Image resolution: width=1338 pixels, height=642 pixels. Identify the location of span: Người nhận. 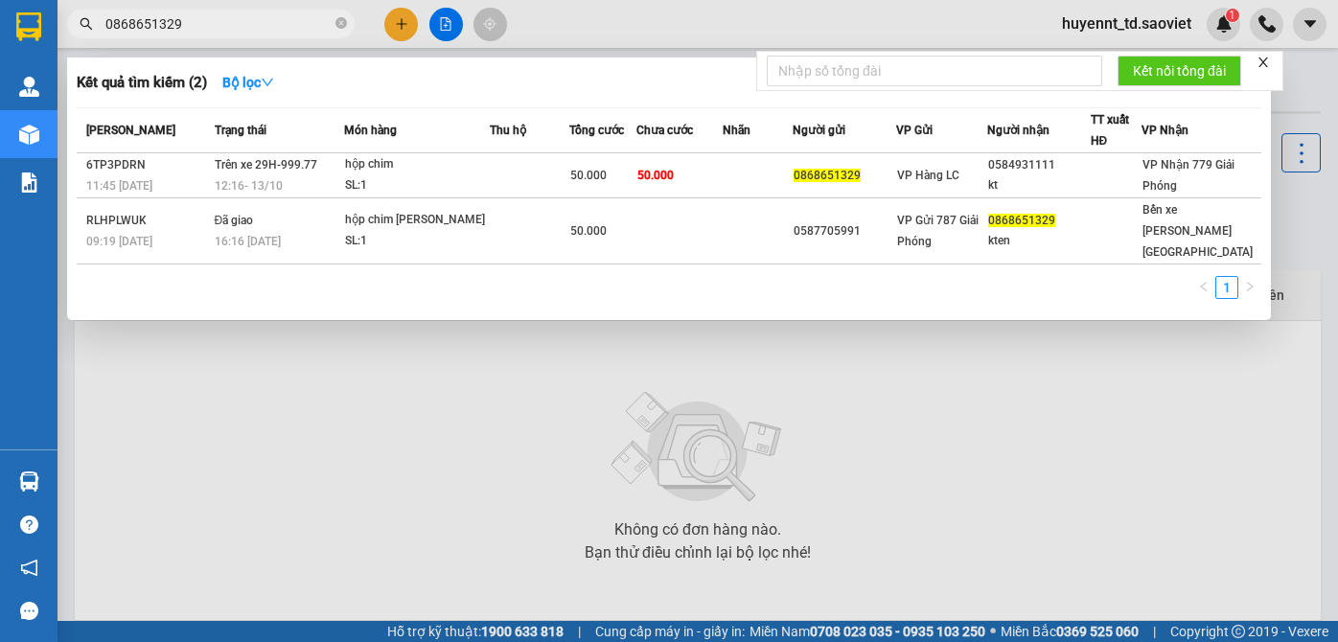
(1018, 130).